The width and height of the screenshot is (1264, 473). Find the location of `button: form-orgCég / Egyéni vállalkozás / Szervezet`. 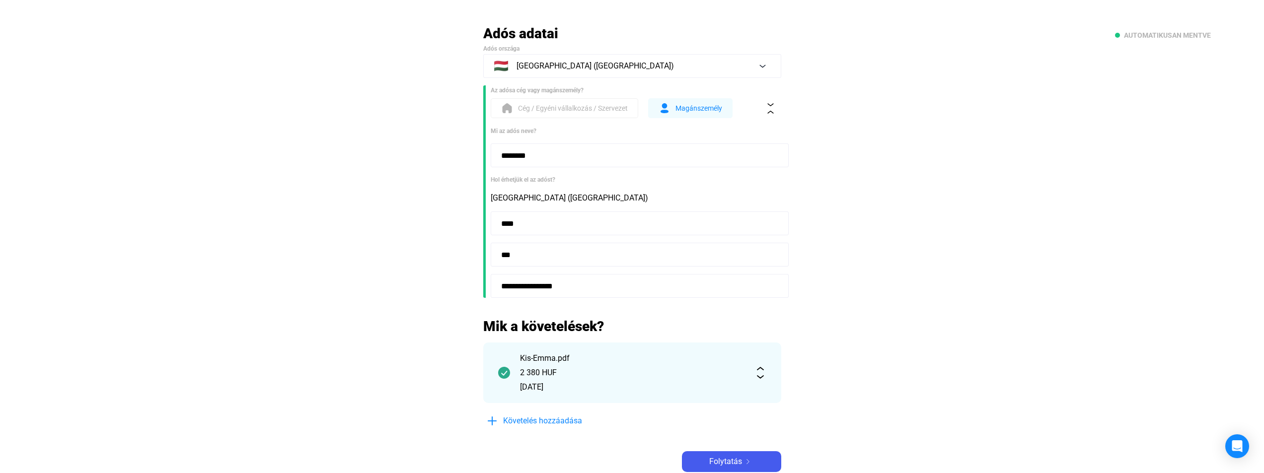

button: form-orgCég / Egyéni vállalkozás / Szervezet is located at coordinates (564, 108).